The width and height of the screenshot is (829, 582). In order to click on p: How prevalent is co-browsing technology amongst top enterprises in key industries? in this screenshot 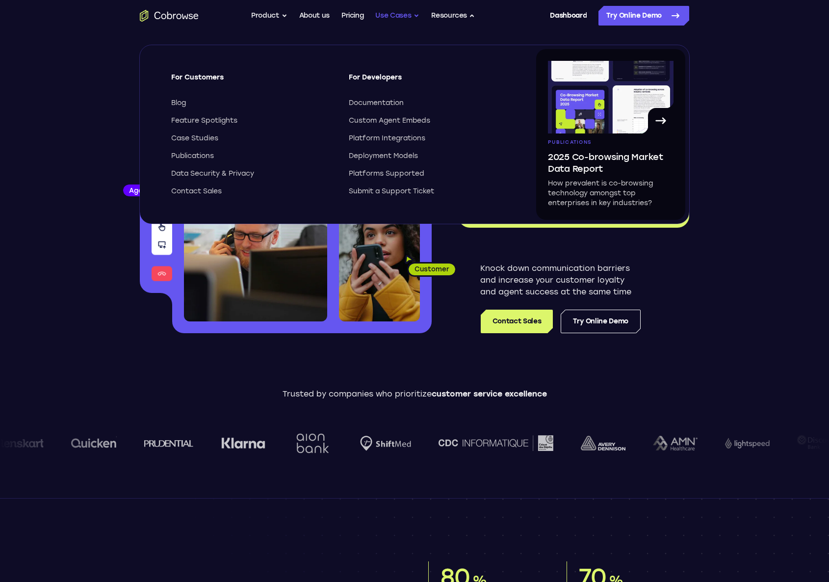, I will do `click(610, 193)`.